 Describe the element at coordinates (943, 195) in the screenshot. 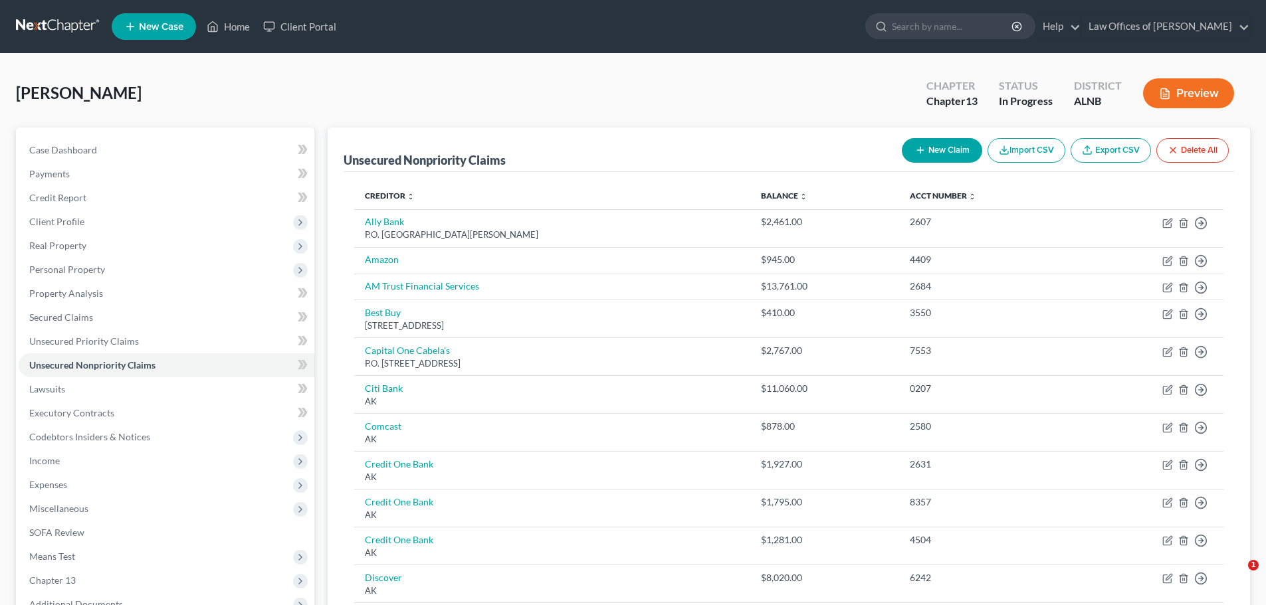

I see `a: Acct Number unfold_more` at that location.